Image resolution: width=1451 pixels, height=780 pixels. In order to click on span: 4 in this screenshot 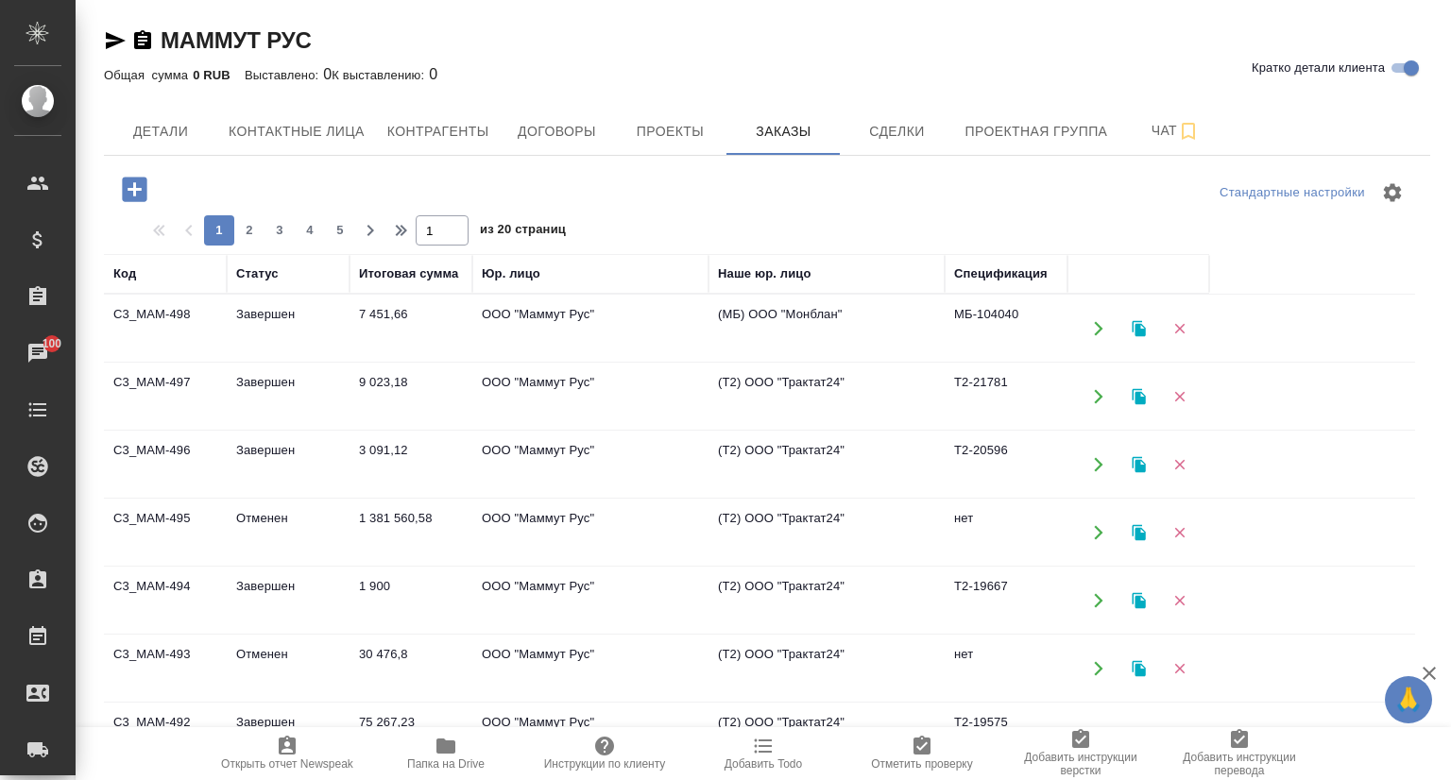, I will do `click(310, 231)`.